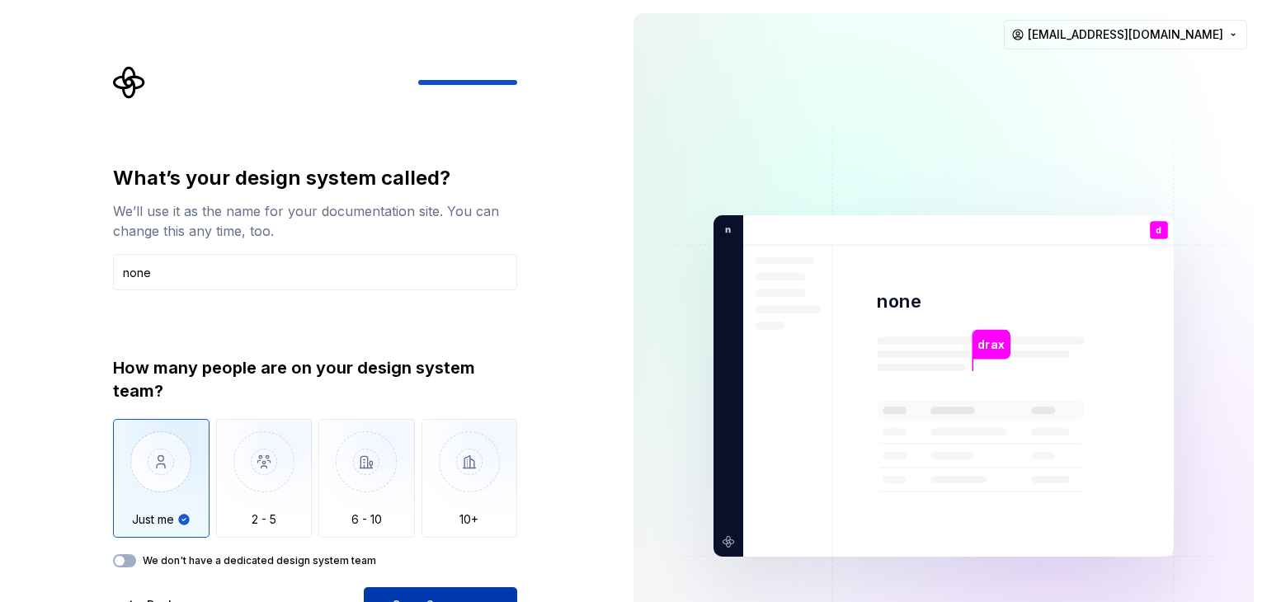 This screenshot has height=602, width=1267. I want to click on label: We don't have a dedicated design system team, so click(259, 561).